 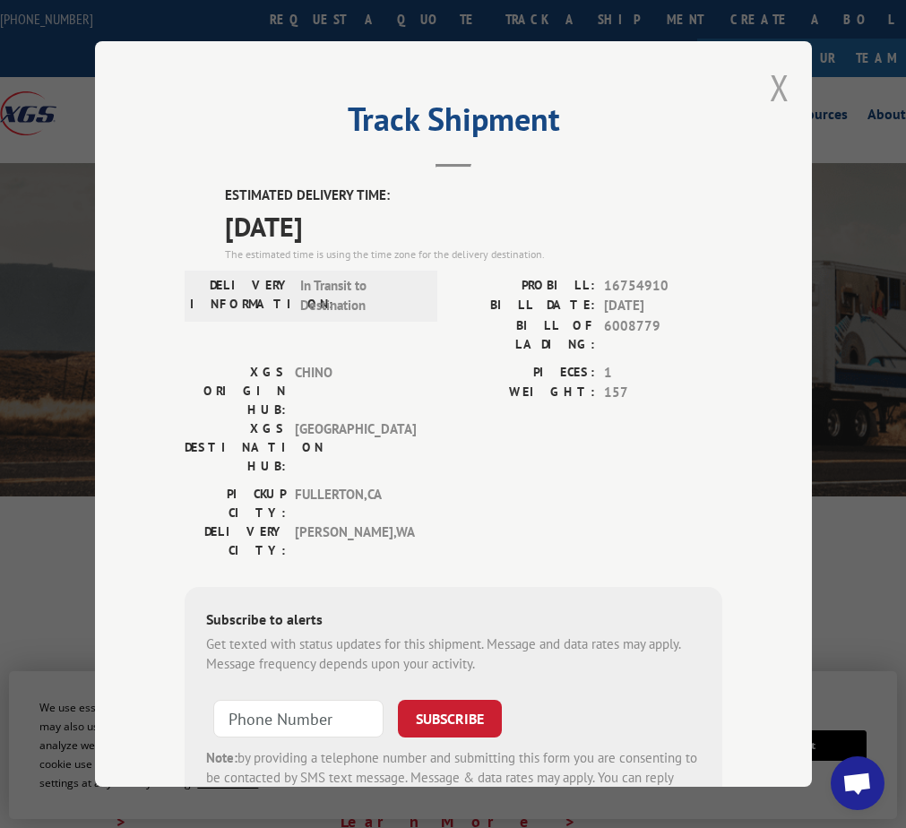 I want to click on span: 16754910, so click(x=663, y=286).